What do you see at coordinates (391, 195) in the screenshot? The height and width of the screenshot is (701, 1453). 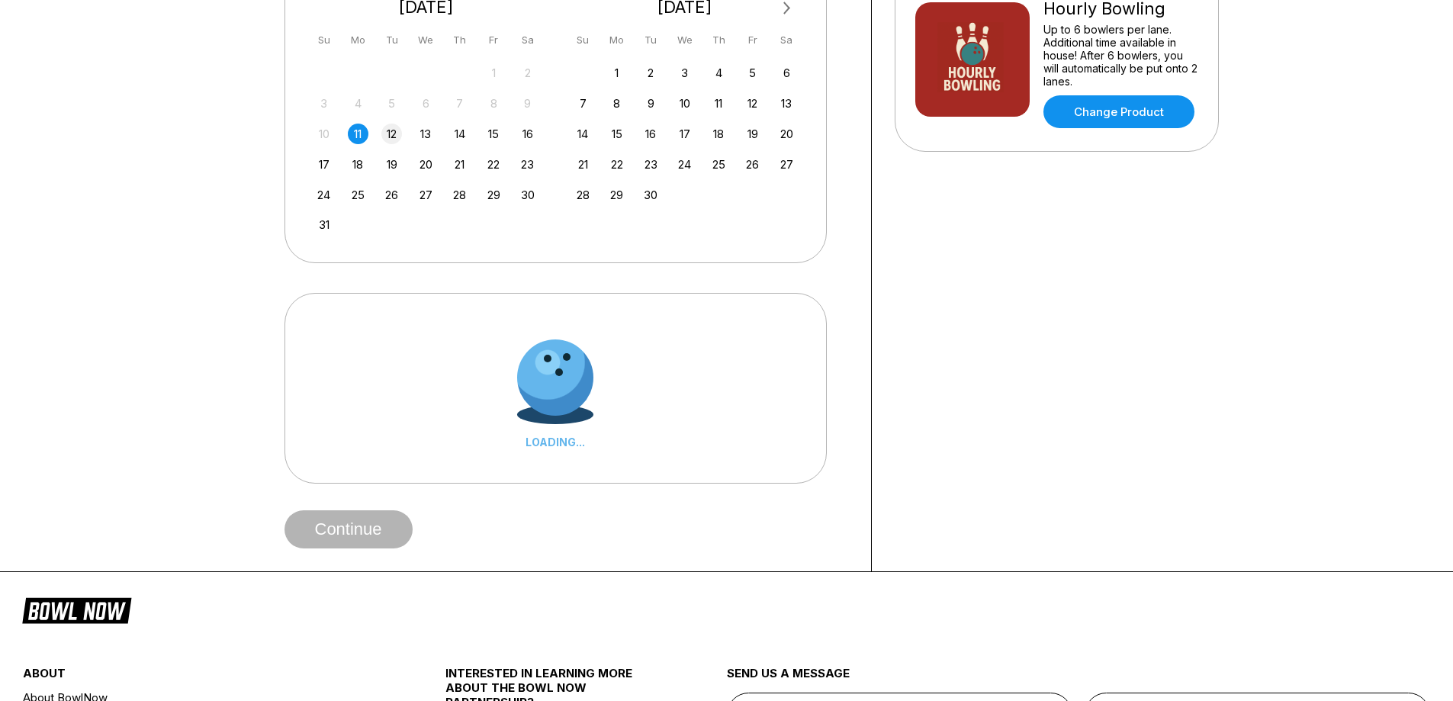 I see `div: Choose Tuesday, August 26th, 2025` at bounding box center [391, 195].